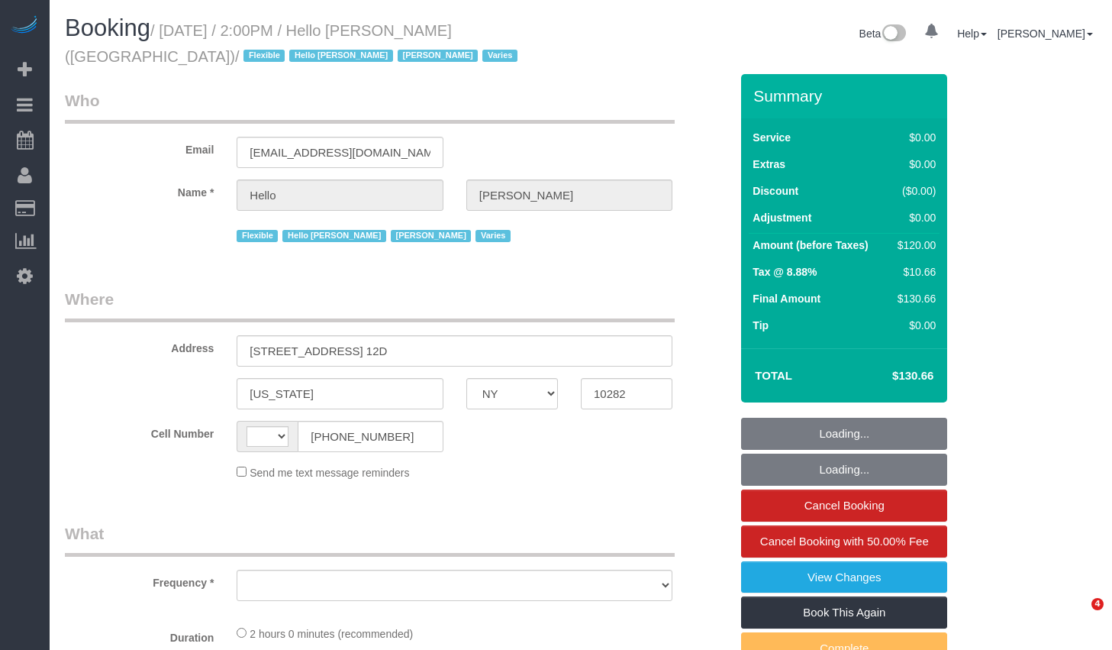 The width and height of the screenshot is (1112, 650). I want to click on div: $130.66, so click(914, 299).